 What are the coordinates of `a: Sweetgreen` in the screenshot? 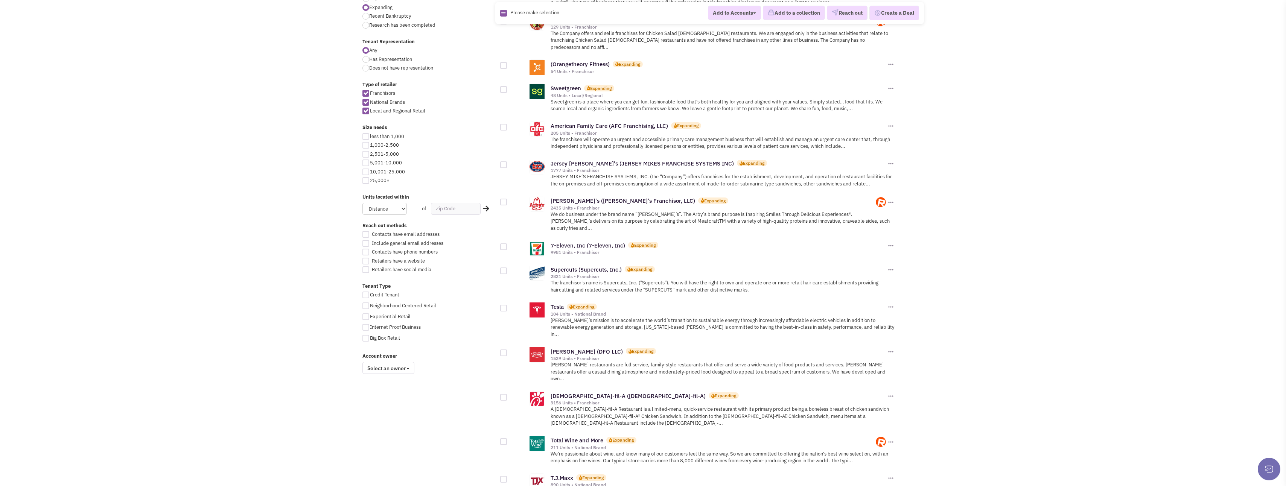 It's located at (566, 88).